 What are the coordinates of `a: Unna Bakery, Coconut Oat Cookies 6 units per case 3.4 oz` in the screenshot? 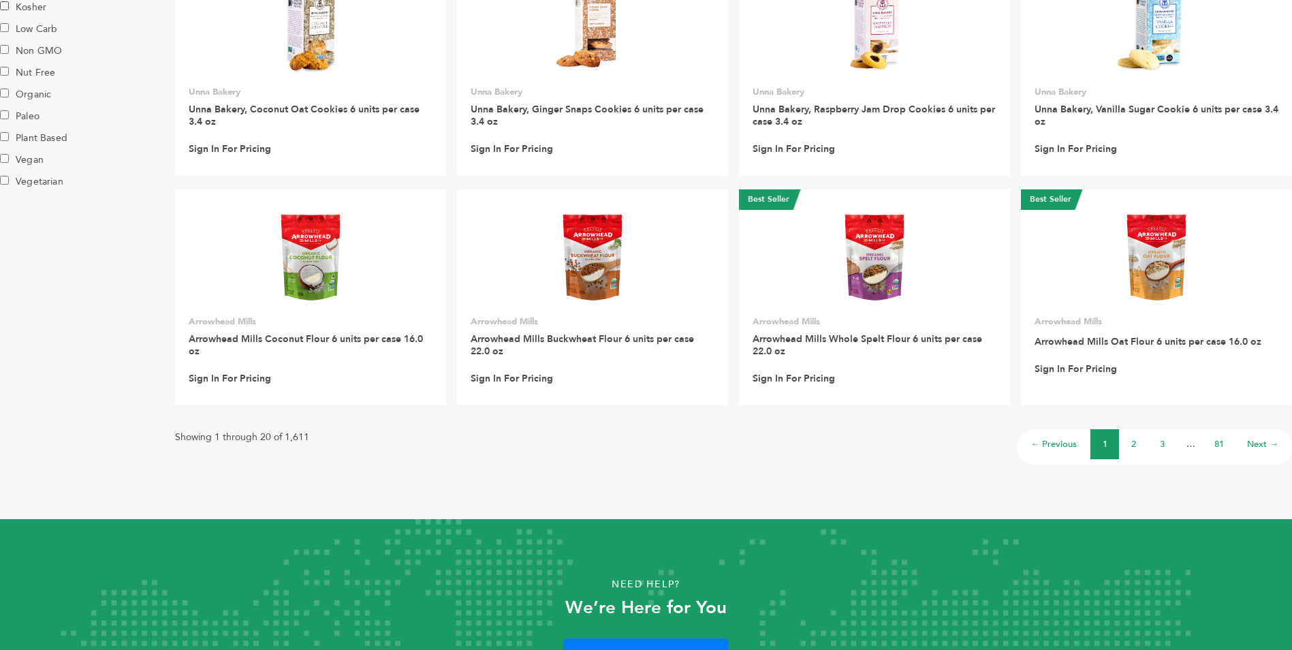 It's located at (304, 115).